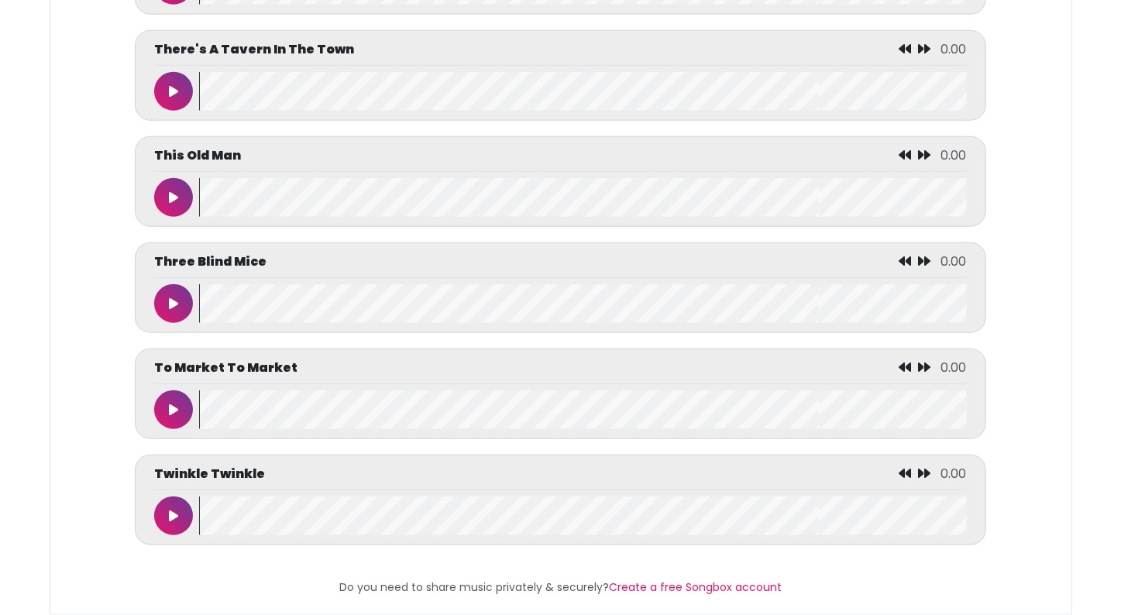  What do you see at coordinates (254, 50) in the screenshot?
I see `p: There's A Tavern In The Town` at bounding box center [254, 50].